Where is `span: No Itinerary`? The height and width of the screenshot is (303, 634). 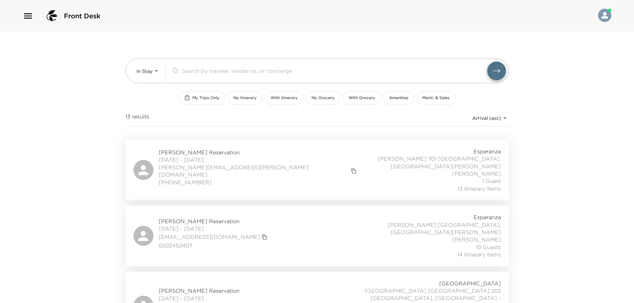
span: No Itinerary is located at coordinates (245, 98).